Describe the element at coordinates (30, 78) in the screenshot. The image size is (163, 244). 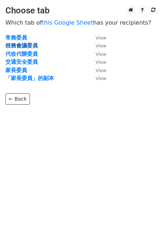
I see `strong: 「家長委員」的副本` at that location.